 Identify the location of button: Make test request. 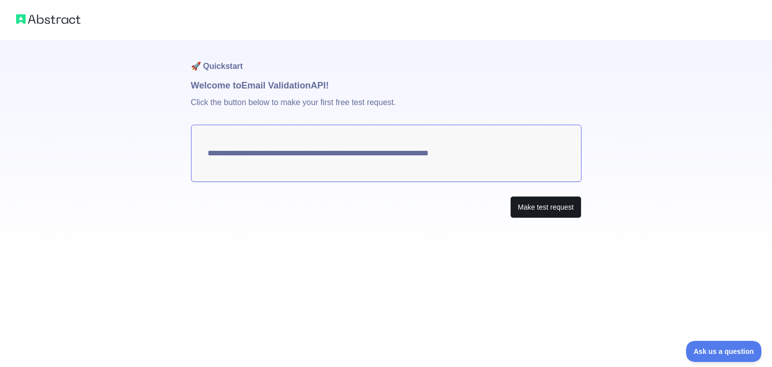
(546, 207).